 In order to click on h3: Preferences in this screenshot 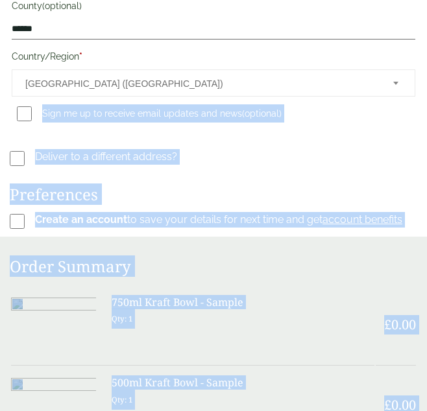, I will do `click(213, 194)`.